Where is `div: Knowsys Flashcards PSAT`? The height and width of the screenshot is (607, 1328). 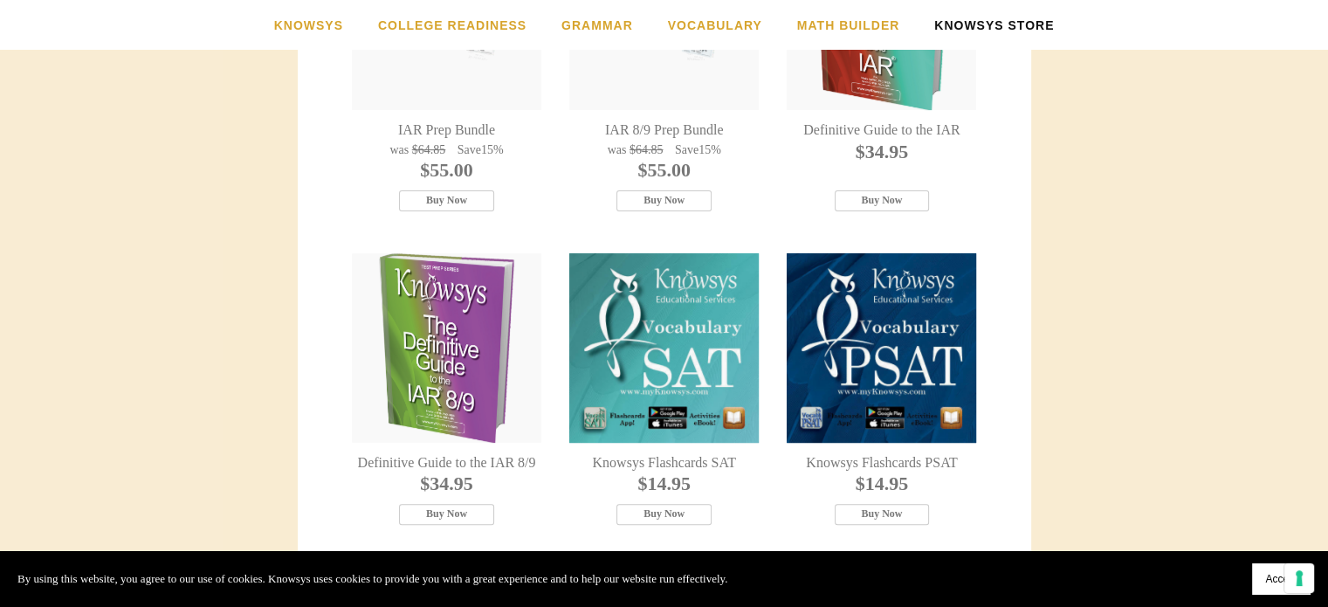
div: Knowsys Flashcards PSAT is located at coordinates (881, 463).